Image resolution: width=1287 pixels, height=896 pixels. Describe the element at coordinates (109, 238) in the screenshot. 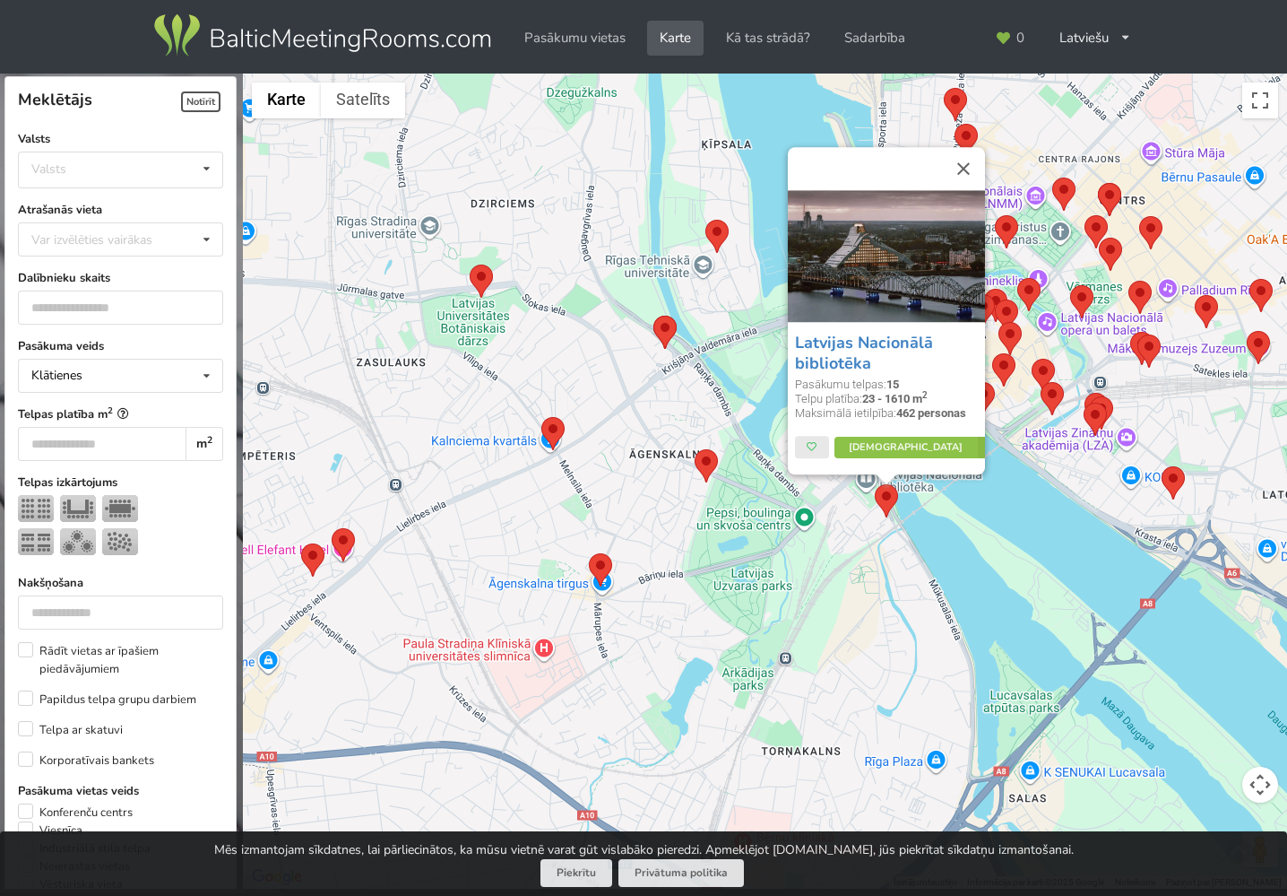

I see `div: Var izvēlēties vairākas` at that location.